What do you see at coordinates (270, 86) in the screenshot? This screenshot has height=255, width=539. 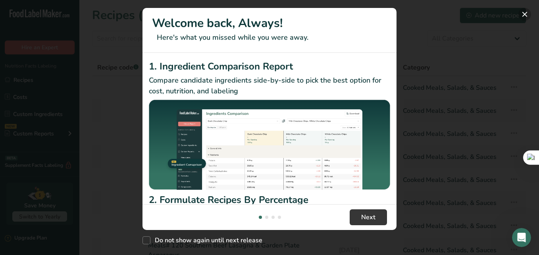 I see `p: Compare candidate ingredients side-by-side to pick the best option for cost, nutrition, and labeling` at bounding box center [270, 86].